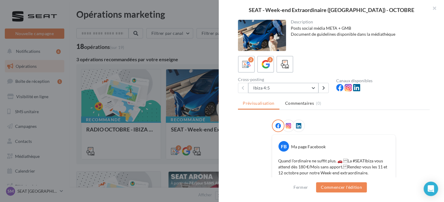 This screenshot has height=202, width=444. I want to click on button: Commencer l'édition, so click(341, 187).